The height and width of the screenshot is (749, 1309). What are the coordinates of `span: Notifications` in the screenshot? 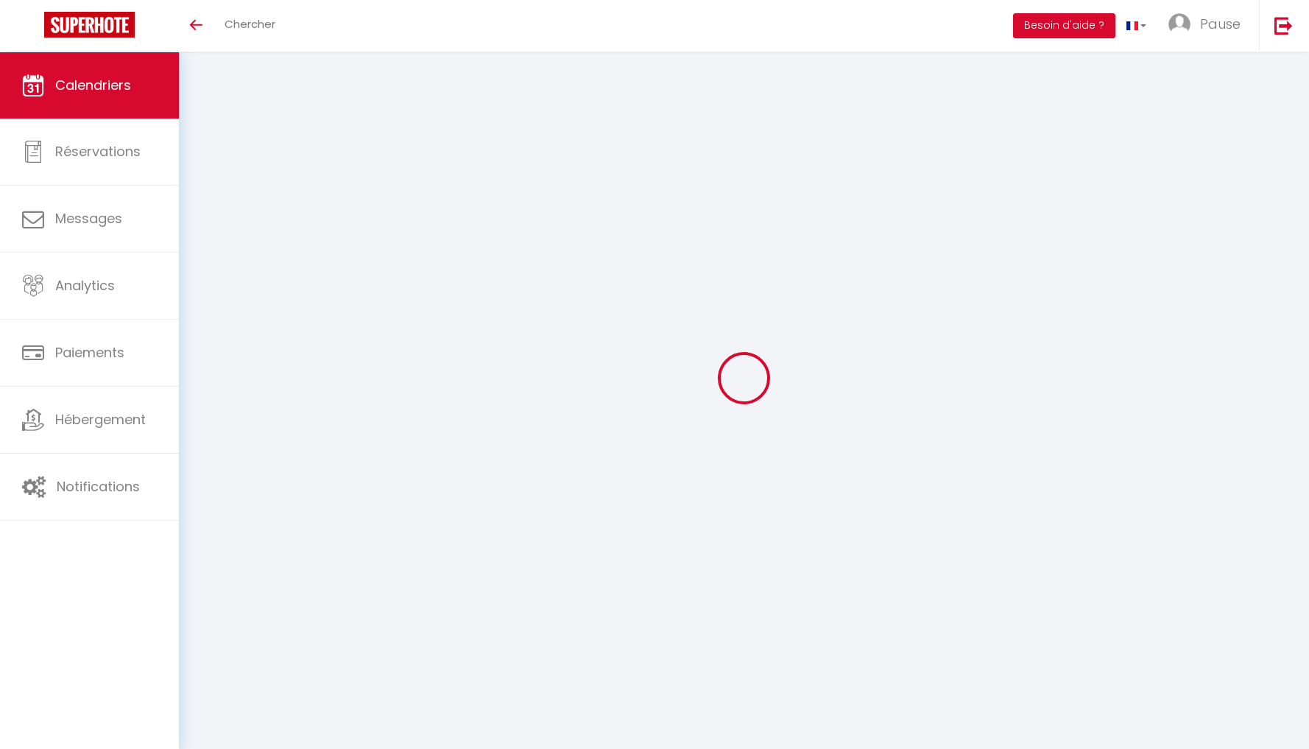 It's located at (98, 486).